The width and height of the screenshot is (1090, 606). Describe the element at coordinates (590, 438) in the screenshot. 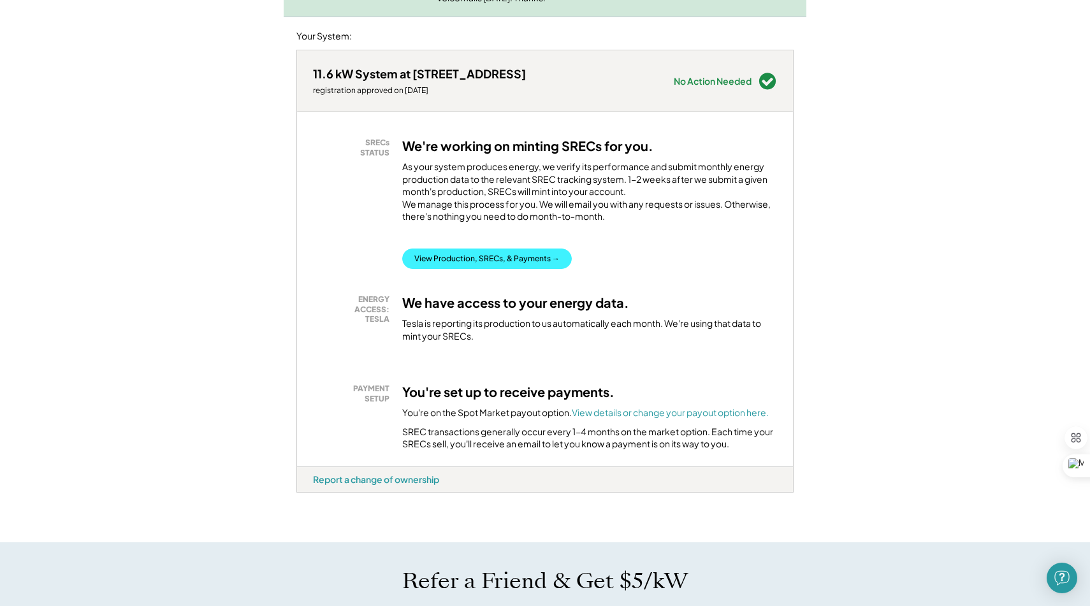

I see `div: SREC transactions generally occur every 1-4 months on the market option. Each time your SRECs sel...` at that location.